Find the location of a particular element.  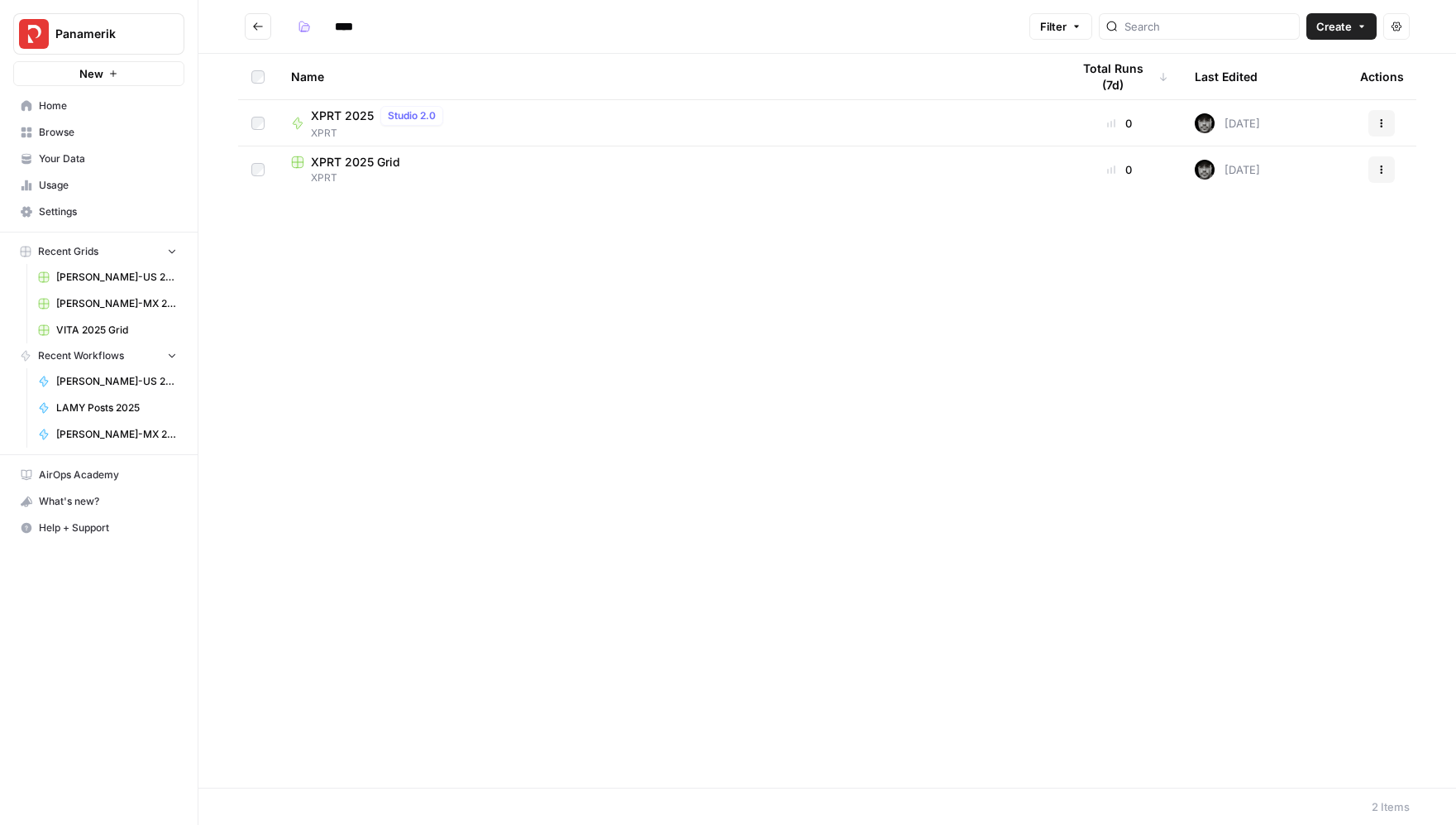

div: Actions is located at coordinates (1382, 76).